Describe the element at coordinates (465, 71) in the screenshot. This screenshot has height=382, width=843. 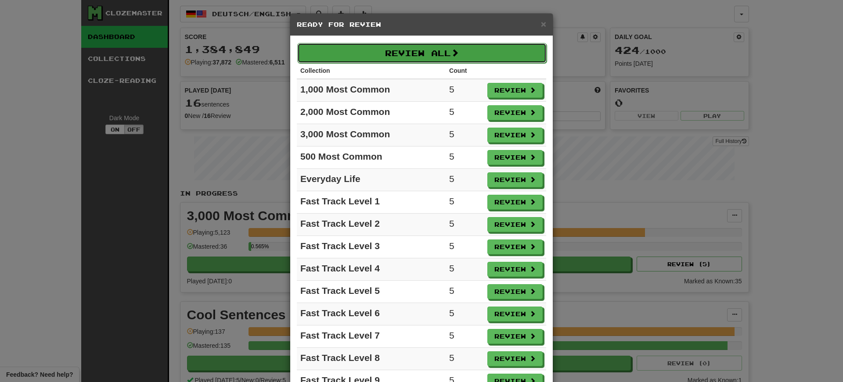
I see `th: Count` at that location.